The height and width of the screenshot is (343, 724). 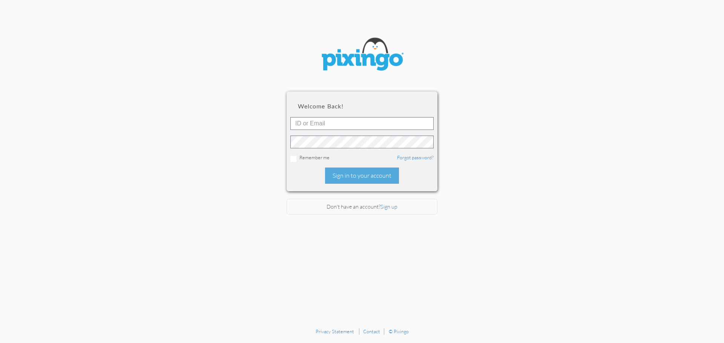 What do you see at coordinates (371, 332) in the screenshot?
I see `a: Contact` at bounding box center [371, 332].